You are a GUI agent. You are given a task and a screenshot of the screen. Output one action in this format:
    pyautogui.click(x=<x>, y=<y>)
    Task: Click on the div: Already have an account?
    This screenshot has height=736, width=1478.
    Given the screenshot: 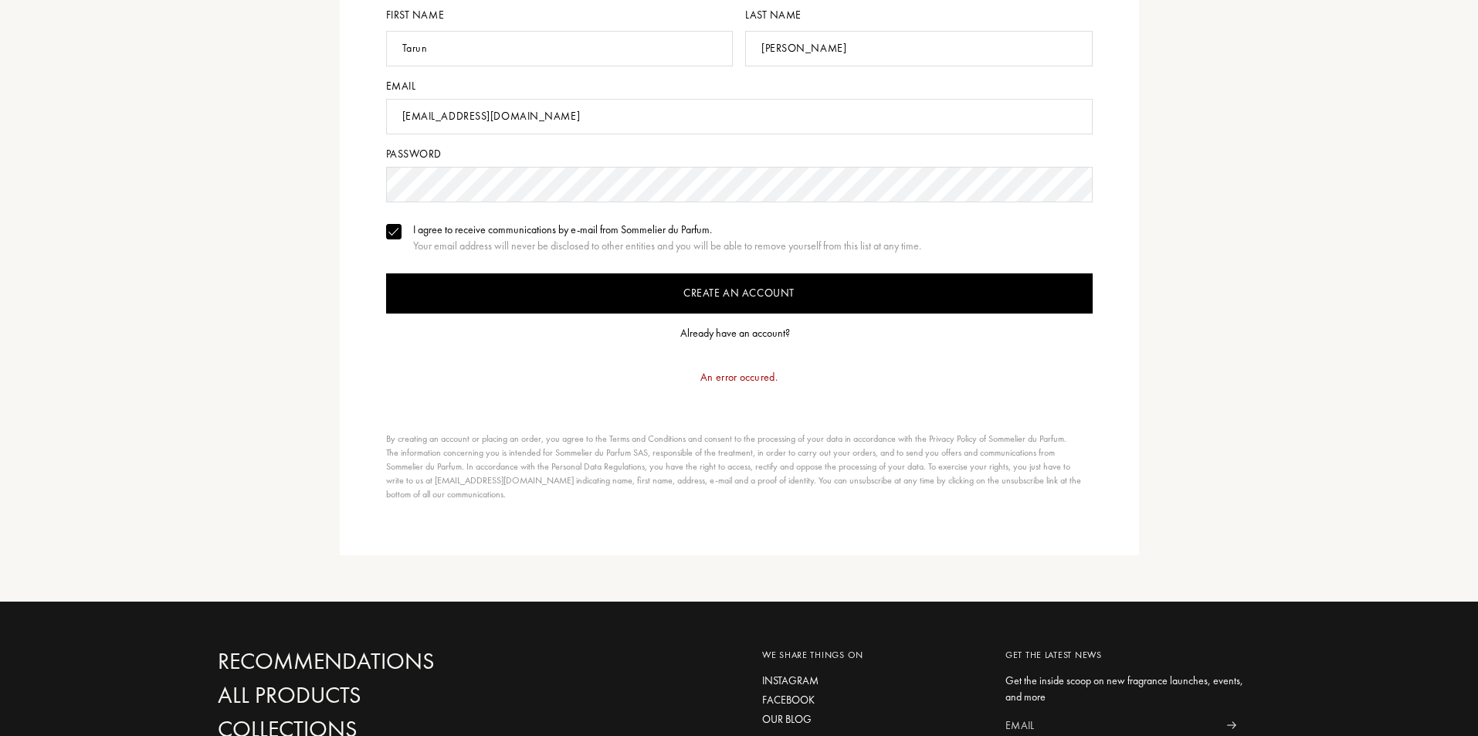 What is the action you would take?
    pyautogui.click(x=735, y=333)
    